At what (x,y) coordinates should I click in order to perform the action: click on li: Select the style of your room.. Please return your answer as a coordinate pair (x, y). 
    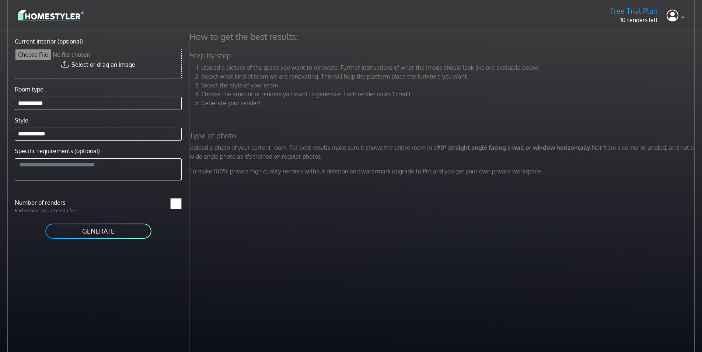
    Looking at the image, I should click on (449, 85).